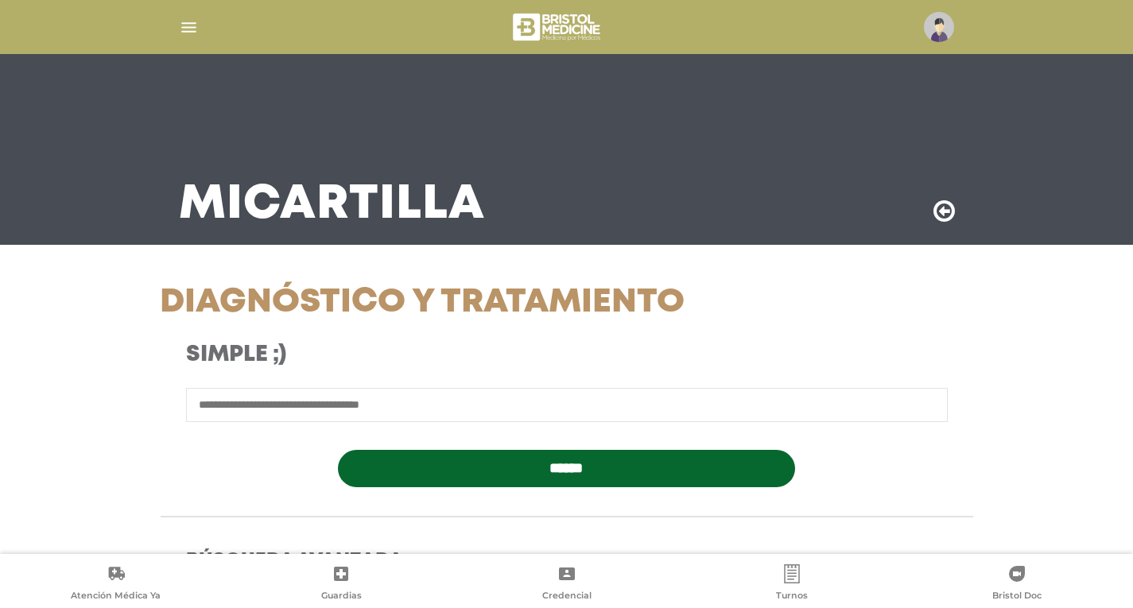 The image size is (1133, 608). I want to click on a: Atención Médica Ya, so click(115, 584).